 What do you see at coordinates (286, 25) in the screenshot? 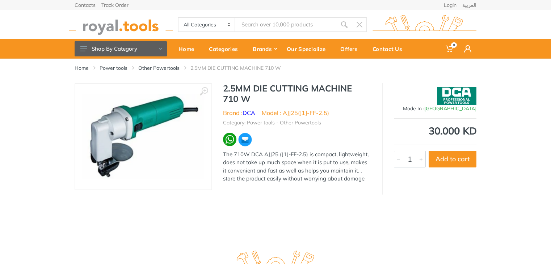
I see `input: Site search` at bounding box center [286, 25].